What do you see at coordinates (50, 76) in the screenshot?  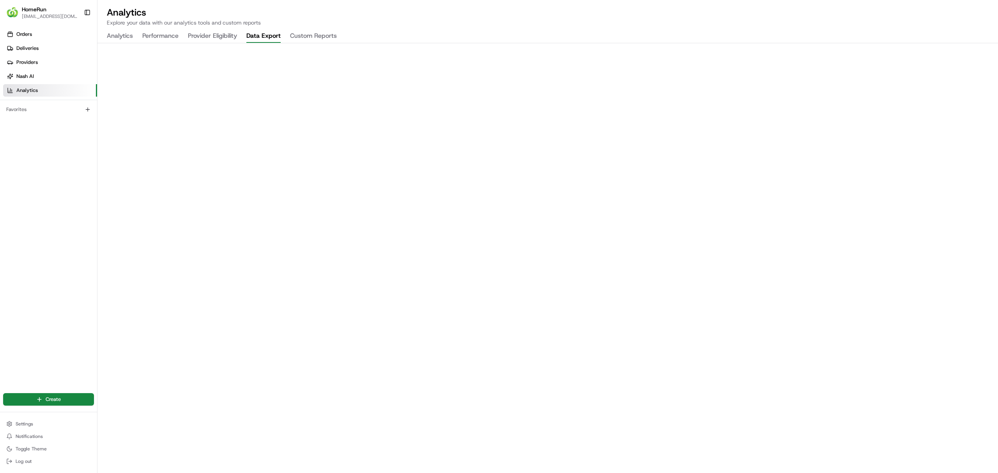 I see `a: Nash AI` at bounding box center [50, 76].